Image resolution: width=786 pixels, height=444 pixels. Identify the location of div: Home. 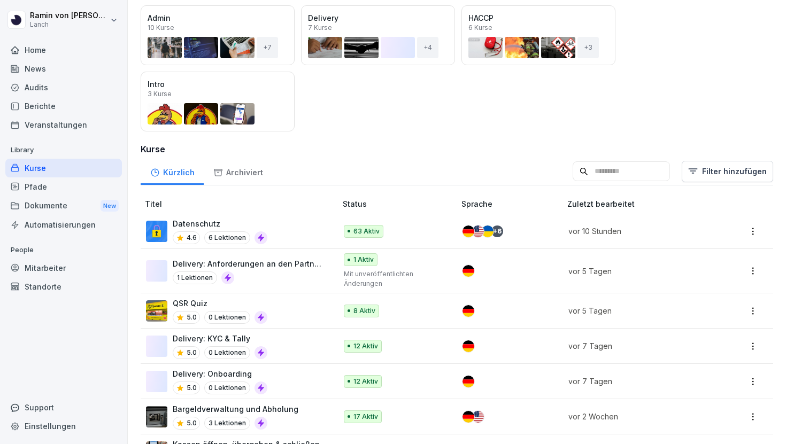
(64, 50).